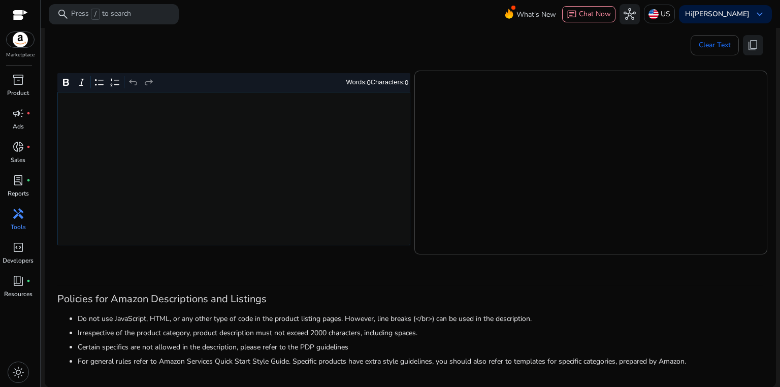 Image resolution: width=780 pixels, height=387 pixels. Describe the element at coordinates (717, 14) in the screenshot. I see `p: Hi` at that location.